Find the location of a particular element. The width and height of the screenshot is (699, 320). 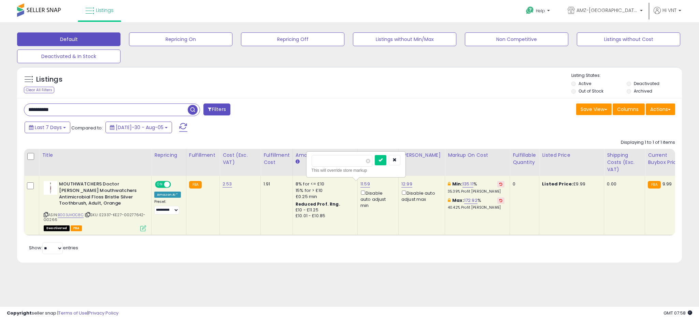

div: Fulfillment Cost is located at coordinates (276, 159).